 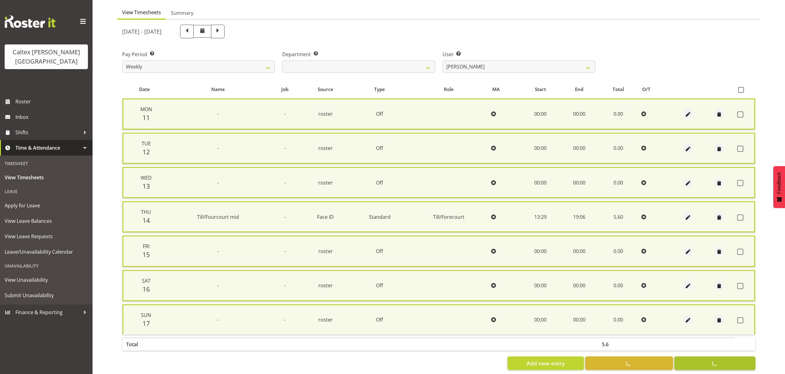 I want to click on a: Submit Unavailability, so click(x=46, y=295).